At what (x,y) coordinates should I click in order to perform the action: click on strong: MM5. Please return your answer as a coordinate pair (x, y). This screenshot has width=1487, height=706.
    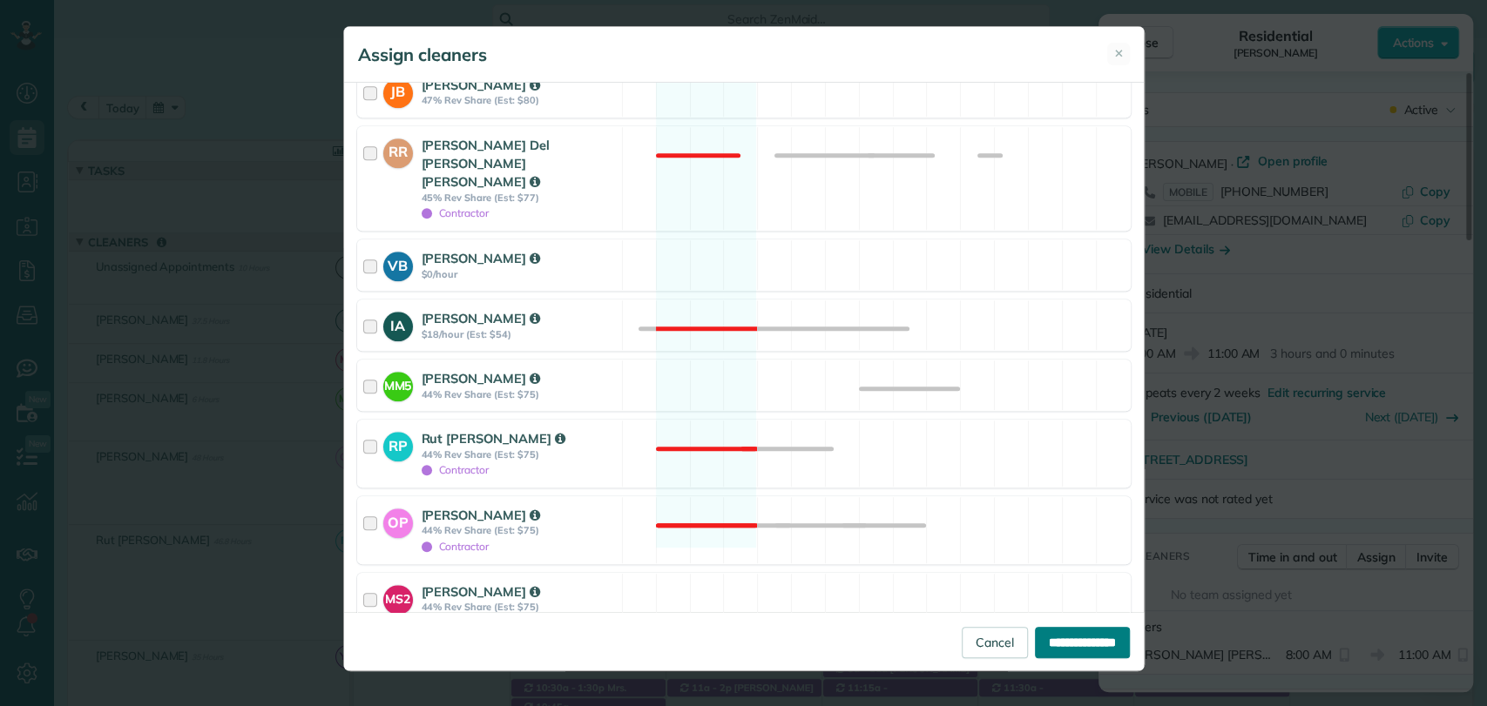
    Looking at the image, I should click on (398, 383).